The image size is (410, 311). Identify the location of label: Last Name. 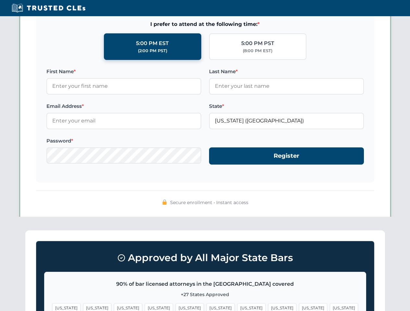
(286, 72).